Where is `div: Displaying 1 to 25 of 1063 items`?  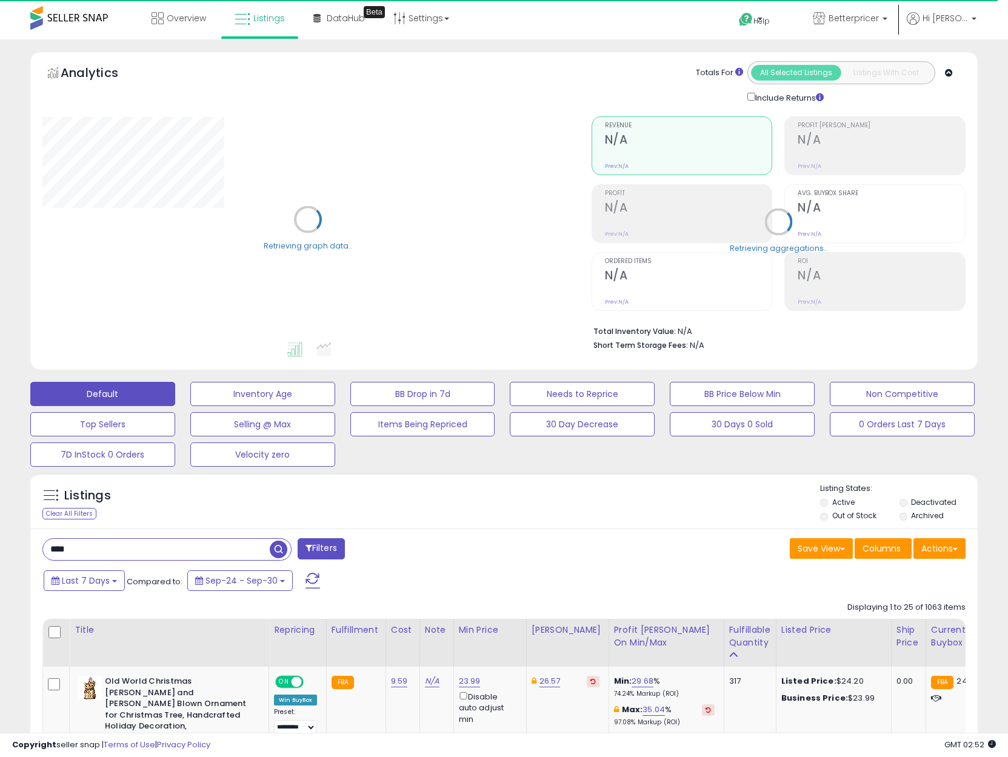
div: Displaying 1 to 25 of 1063 items is located at coordinates (906, 607).